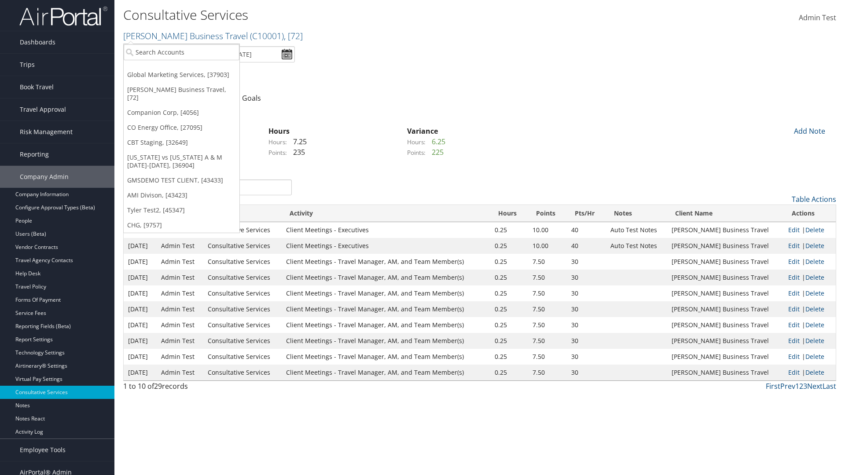  I want to click on a: AMI Divison, [43423], so click(181, 195).